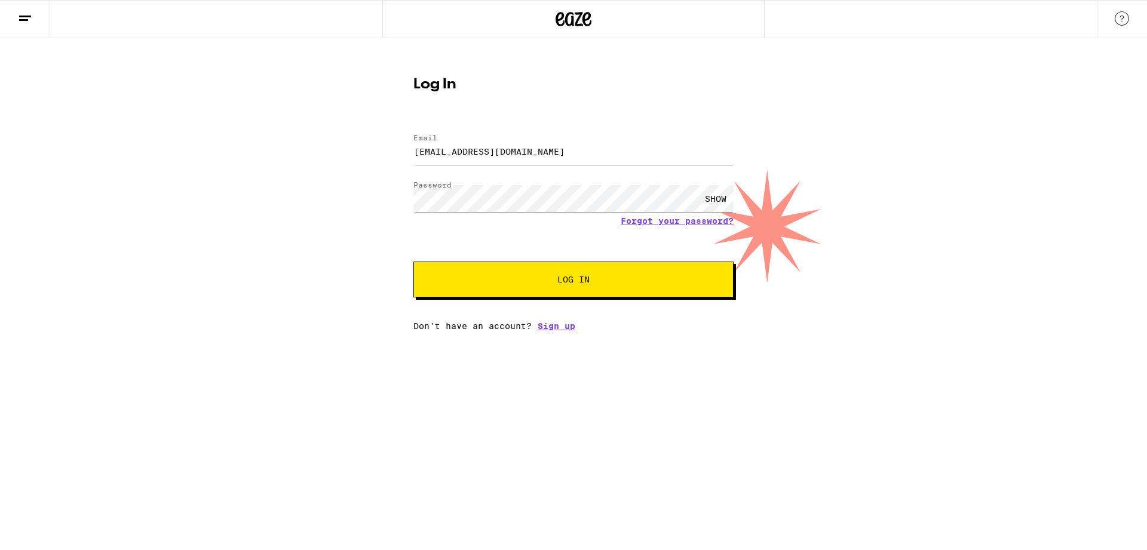  I want to click on h1: Log In, so click(574, 85).